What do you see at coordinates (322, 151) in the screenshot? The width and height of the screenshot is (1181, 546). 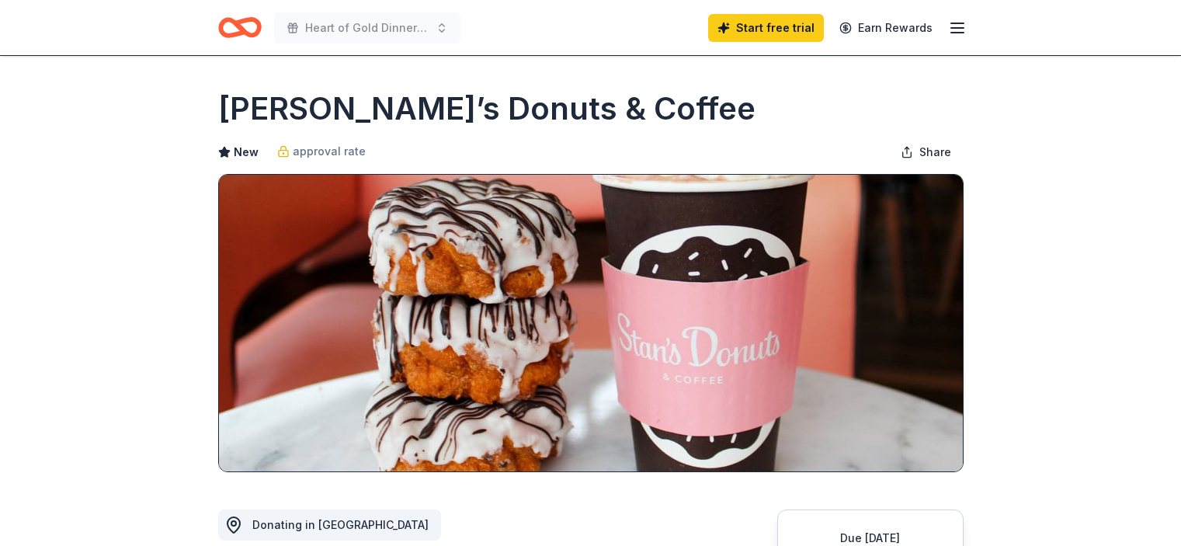 I see `a: approval rate` at bounding box center [322, 151].